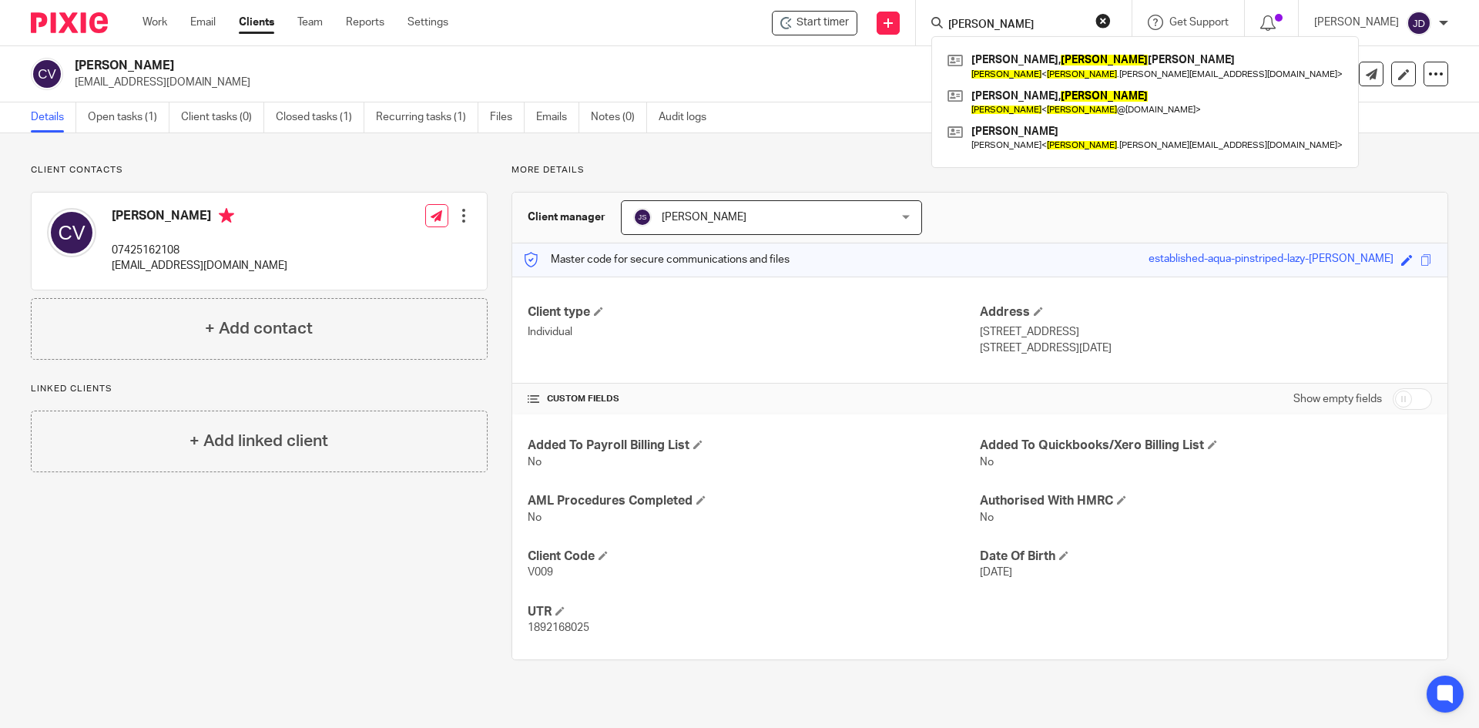 Image resolution: width=1479 pixels, height=728 pixels. What do you see at coordinates (365, 22) in the screenshot?
I see `a: Reports` at bounding box center [365, 22].